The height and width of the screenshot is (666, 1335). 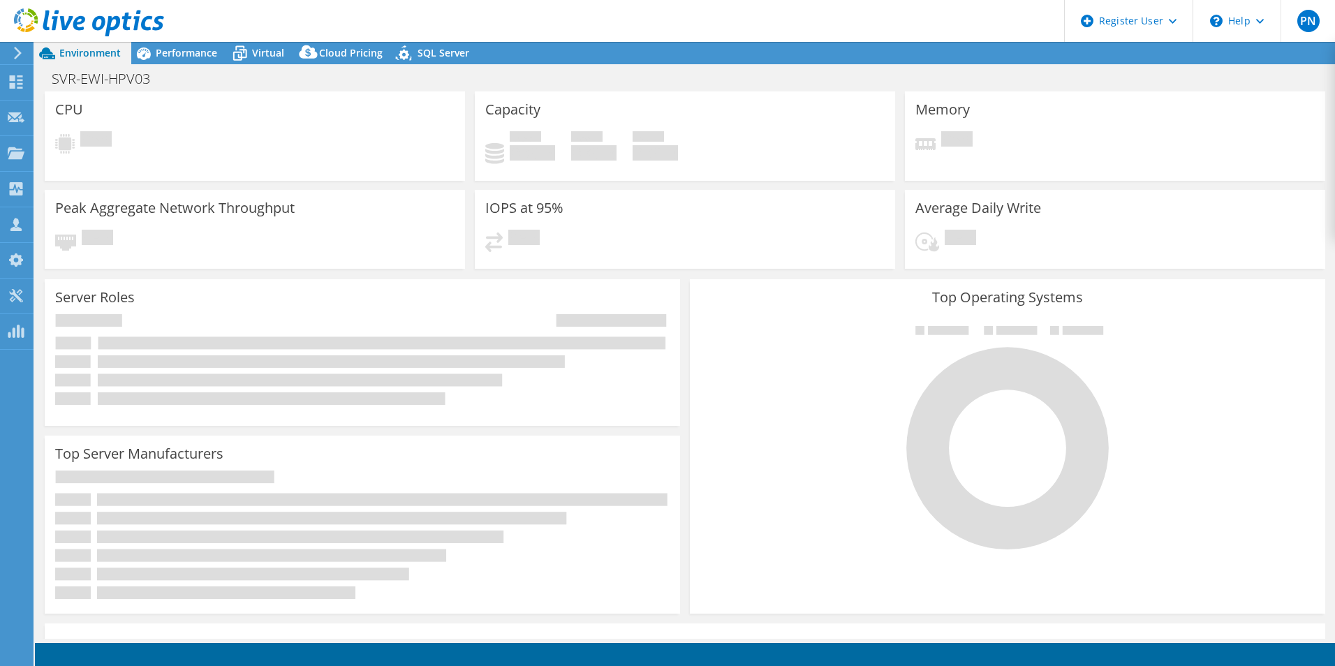 What do you see at coordinates (648, 138) in the screenshot?
I see `span: Total` at bounding box center [648, 138].